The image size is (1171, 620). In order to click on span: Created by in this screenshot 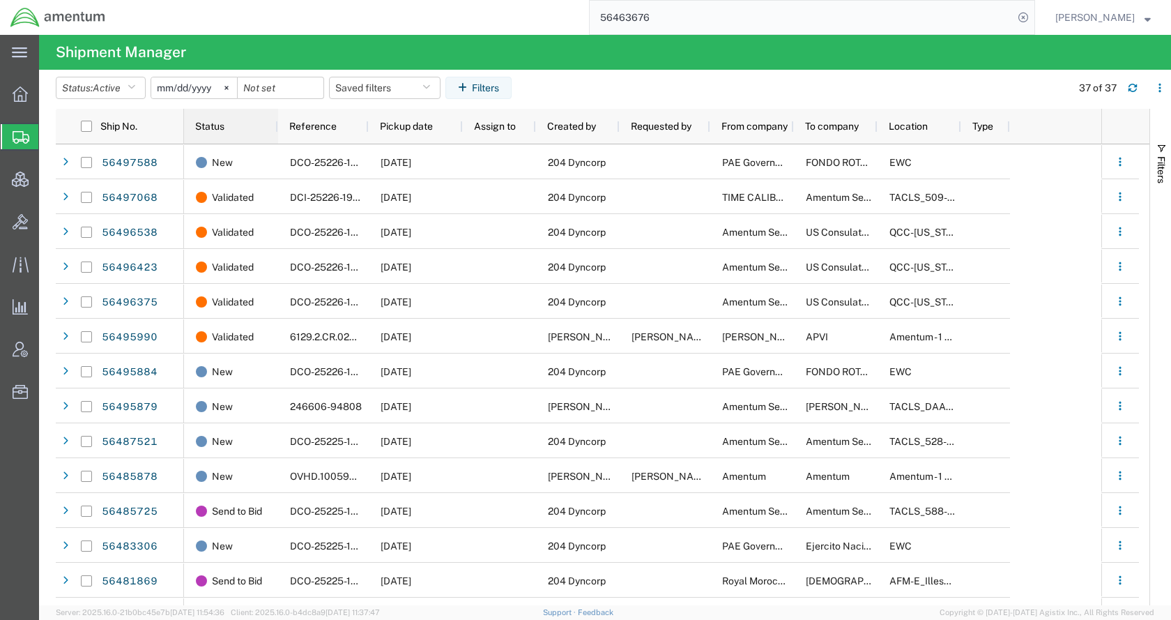, I will do `click(572, 126)`.